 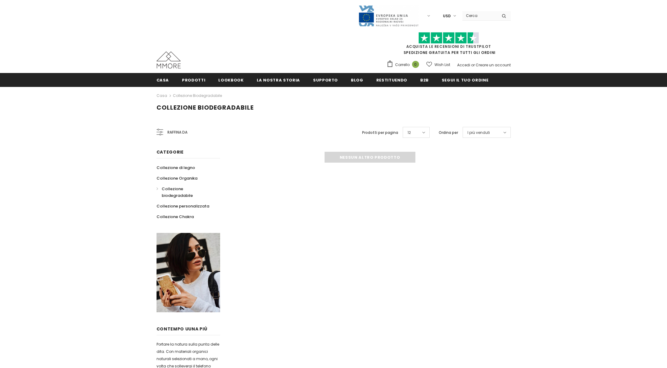 What do you see at coordinates (169, 60) in the screenshot?
I see `img: Casi MMORE` at bounding box center [169, 60].